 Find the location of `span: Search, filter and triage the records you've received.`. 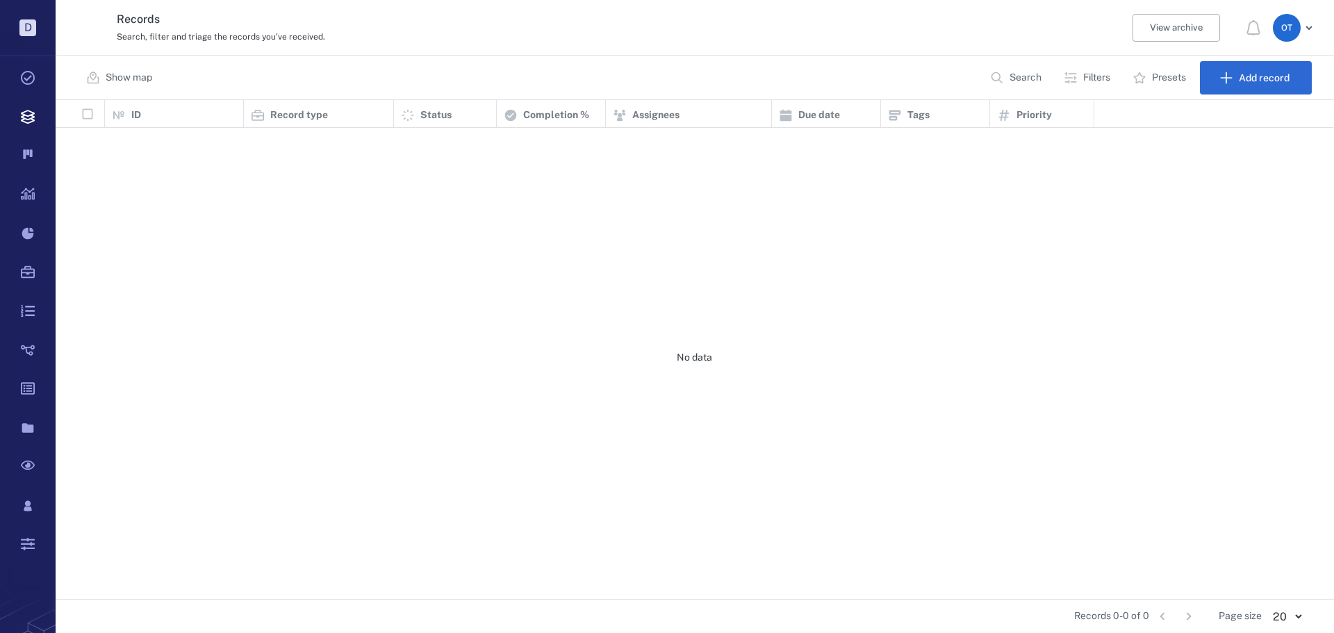

span: Search, filter and triage the records you've received. is located at coordinates (221, 37).